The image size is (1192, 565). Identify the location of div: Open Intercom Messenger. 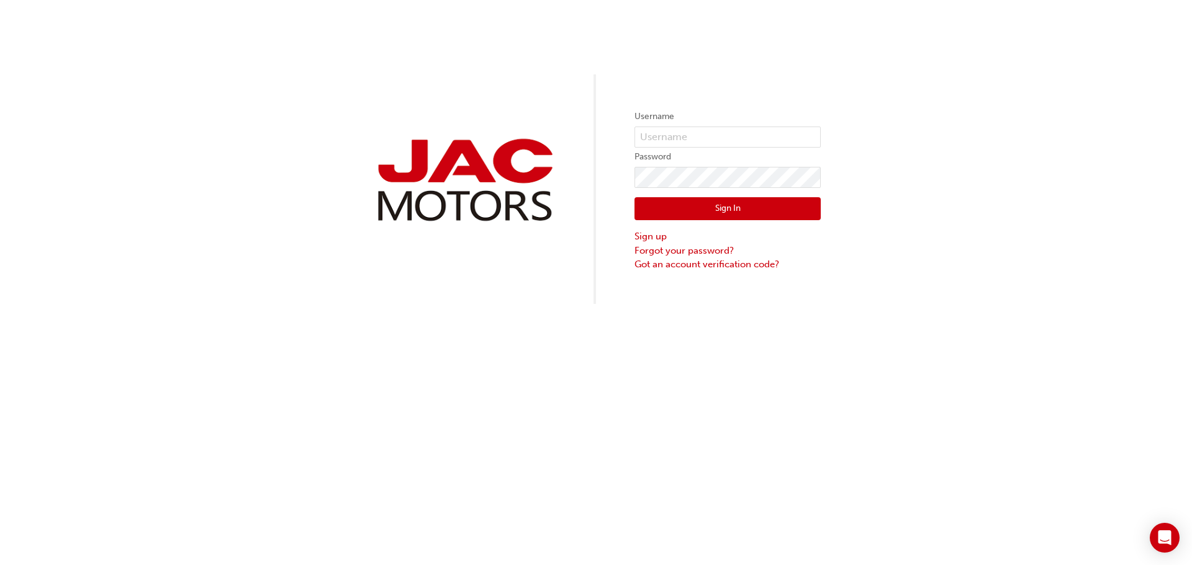
(1164, 538).